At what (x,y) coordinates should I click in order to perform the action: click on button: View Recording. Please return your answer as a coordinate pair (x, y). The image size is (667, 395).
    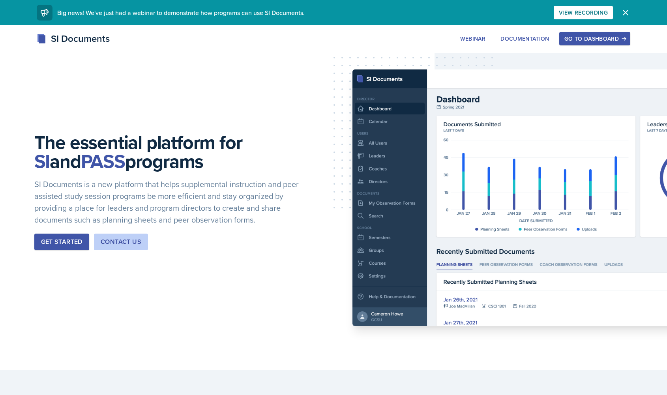
    Looking at the image, I should click on (584, 13).